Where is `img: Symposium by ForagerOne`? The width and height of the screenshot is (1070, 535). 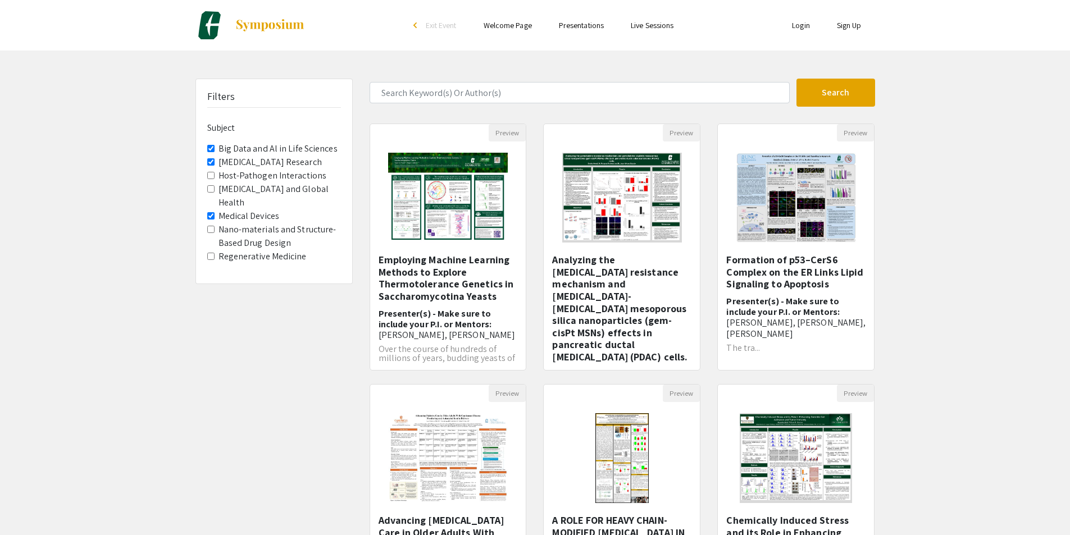
img: Symposium by ForagerOne is located at coordinates (270, 25).